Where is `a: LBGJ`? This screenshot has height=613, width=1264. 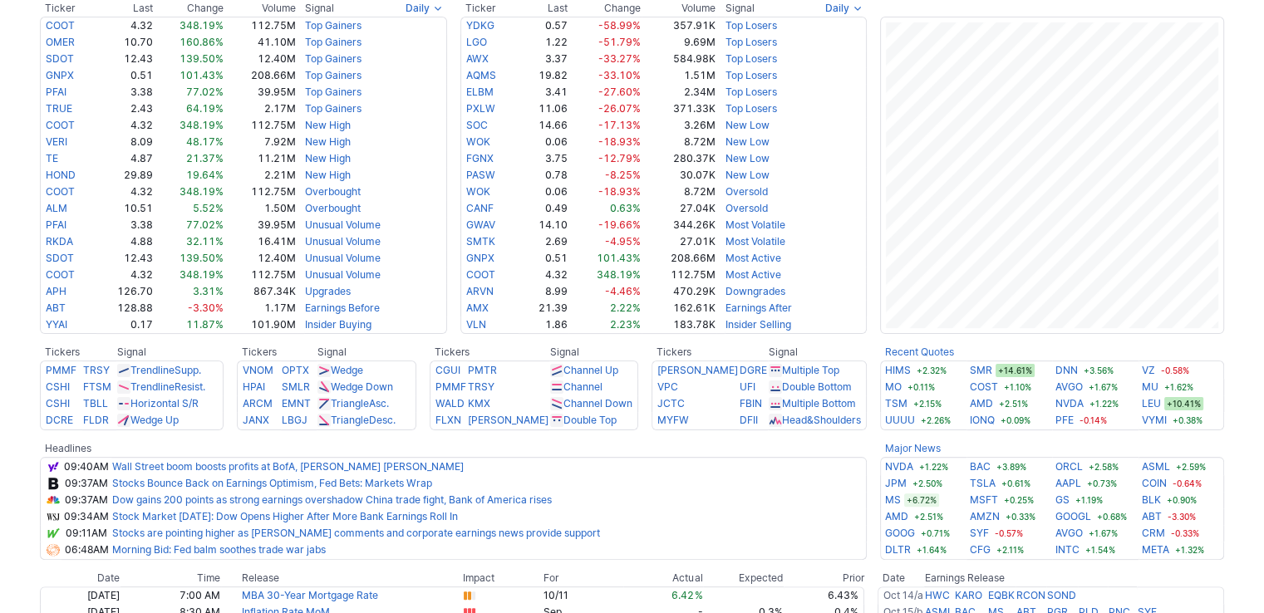
a: LBGJ is located at coordinates (294, 420).